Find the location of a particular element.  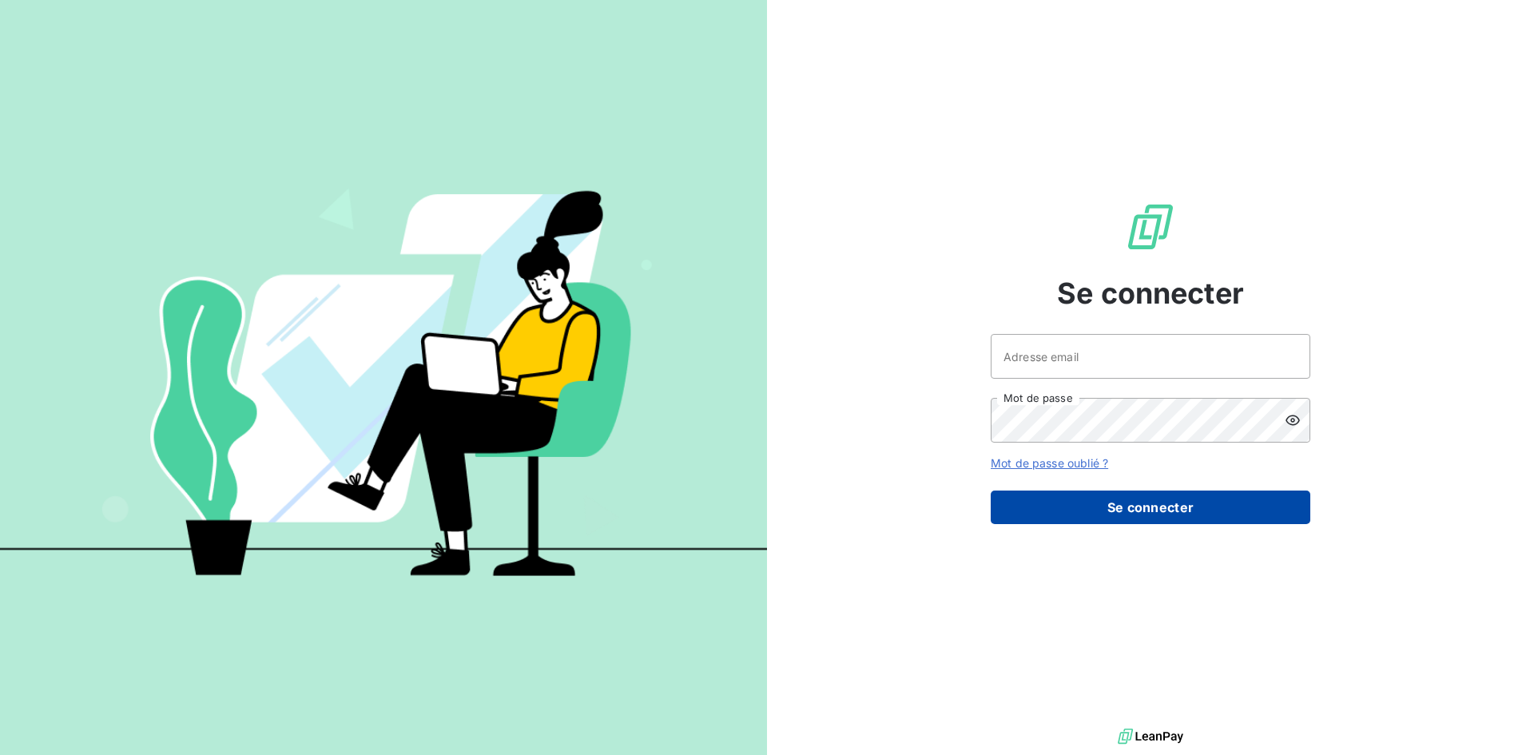

a: Mot de passe oublié ? is located at coordinates (1049, 463).